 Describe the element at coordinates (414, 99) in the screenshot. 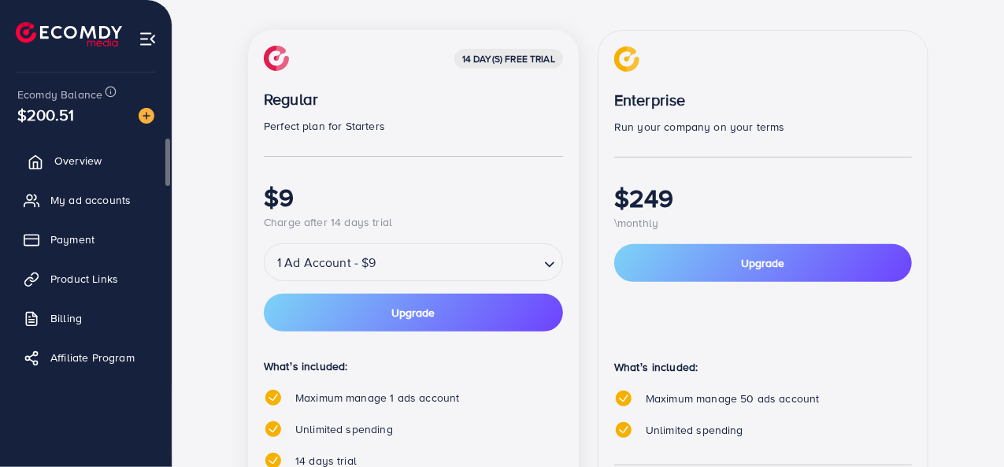

I see `p: Regular` at that location.